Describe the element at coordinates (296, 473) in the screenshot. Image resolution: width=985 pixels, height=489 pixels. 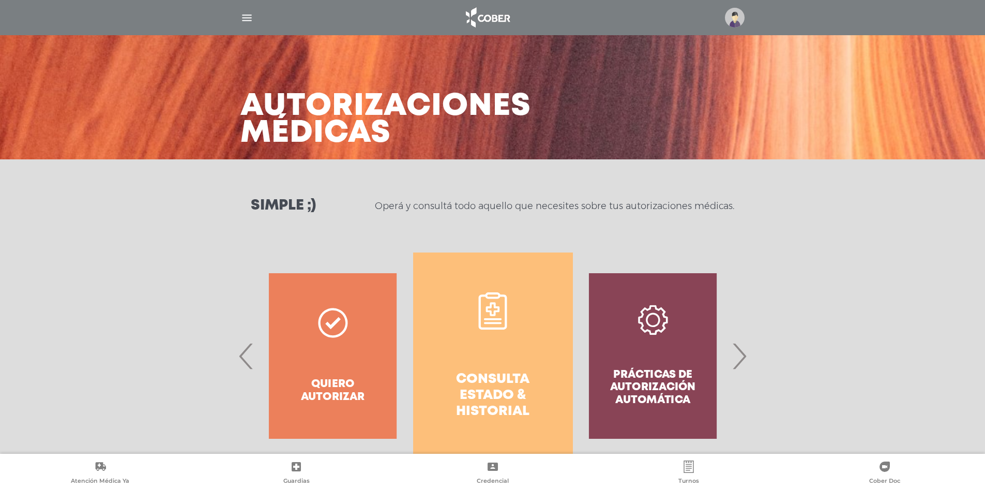
I see `a: Guardias` at that location.